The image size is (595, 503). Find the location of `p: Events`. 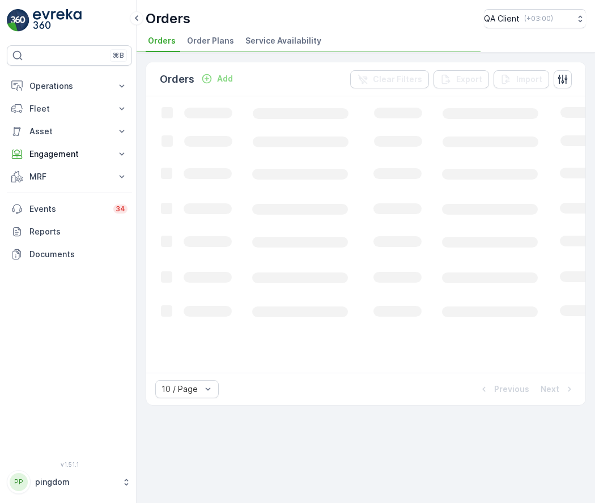

p: Events is located at coordinates (68, 209).